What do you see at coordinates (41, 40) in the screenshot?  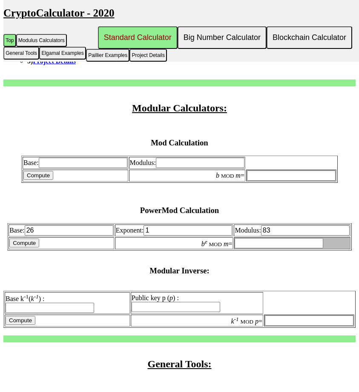 I see `button: Modulus Calculators` at bounding box center [41, 40].